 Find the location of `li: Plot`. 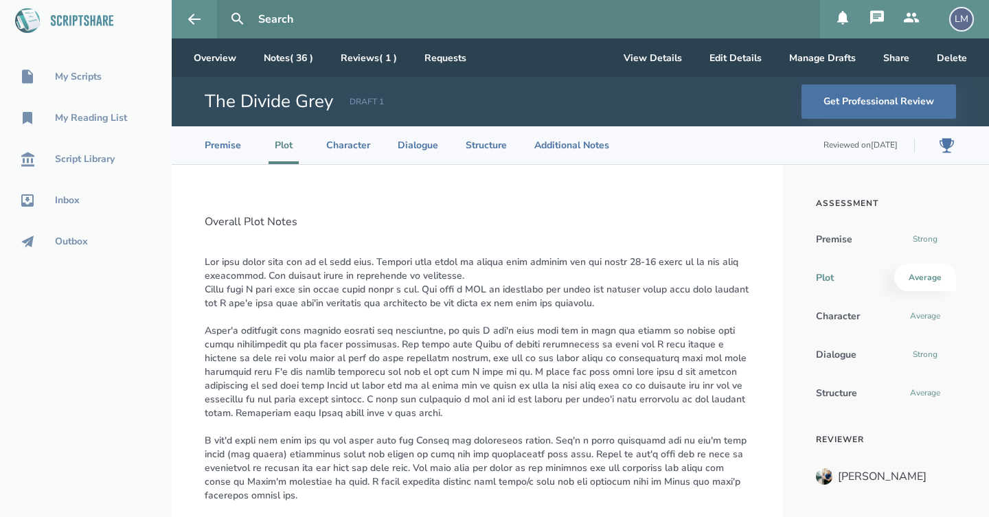

li: Plot is located at coordinates (284, 145).